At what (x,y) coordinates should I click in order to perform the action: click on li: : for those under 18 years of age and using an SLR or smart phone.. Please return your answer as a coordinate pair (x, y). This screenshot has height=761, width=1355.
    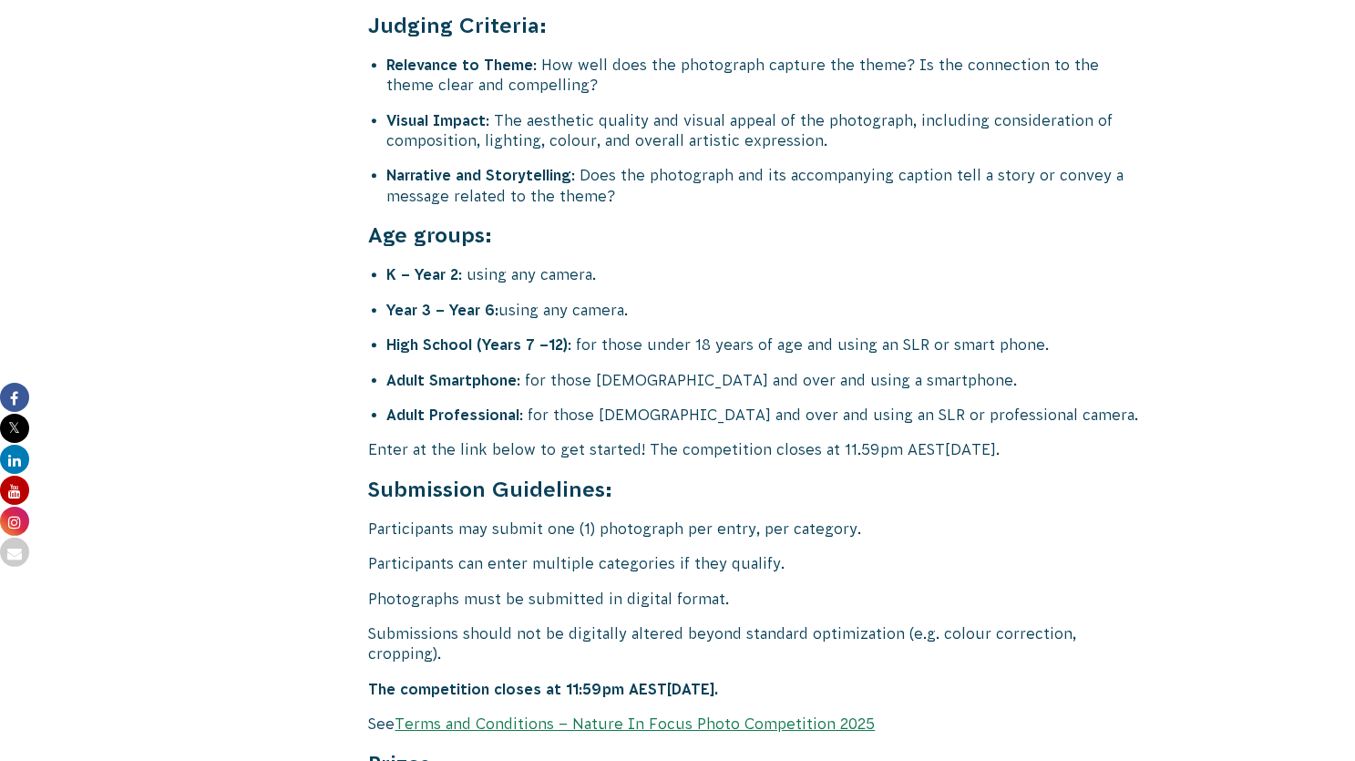
    Looking at the image, I should click on (769, 344).